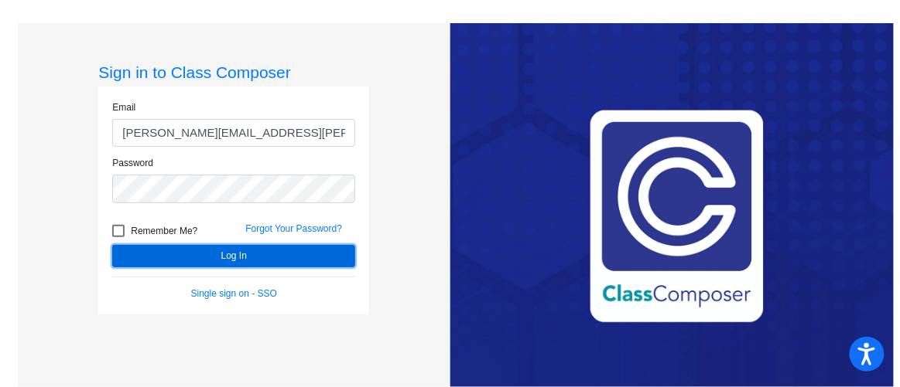  I want to click on a: Single sign on - SSO, so click(234, 294).